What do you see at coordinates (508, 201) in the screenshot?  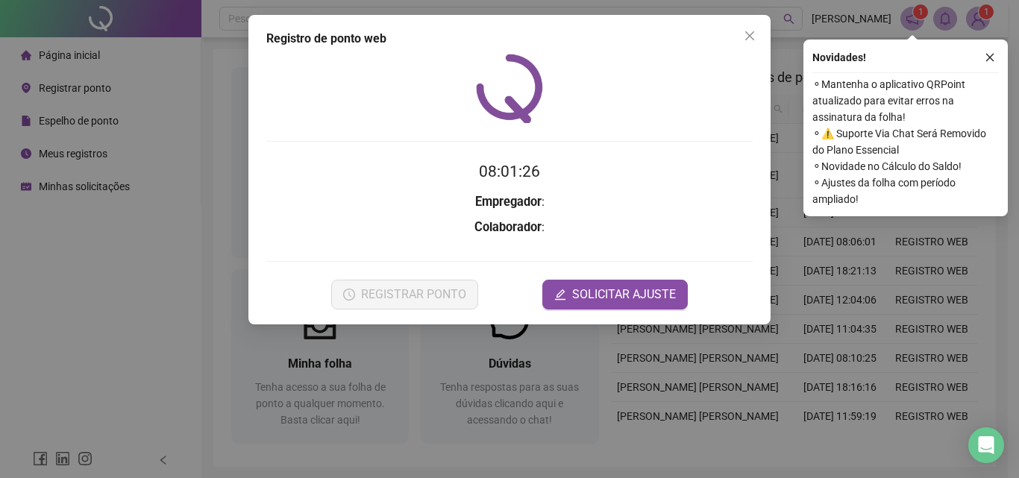 I see `strong: Empregador` at bounding box center [508, 201].